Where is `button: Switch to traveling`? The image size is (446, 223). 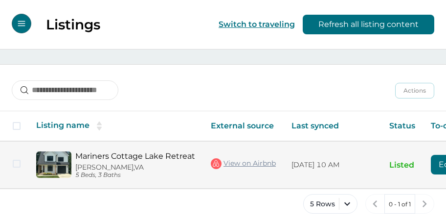 button: Switch to traveling is located at coordinates (257, 24).